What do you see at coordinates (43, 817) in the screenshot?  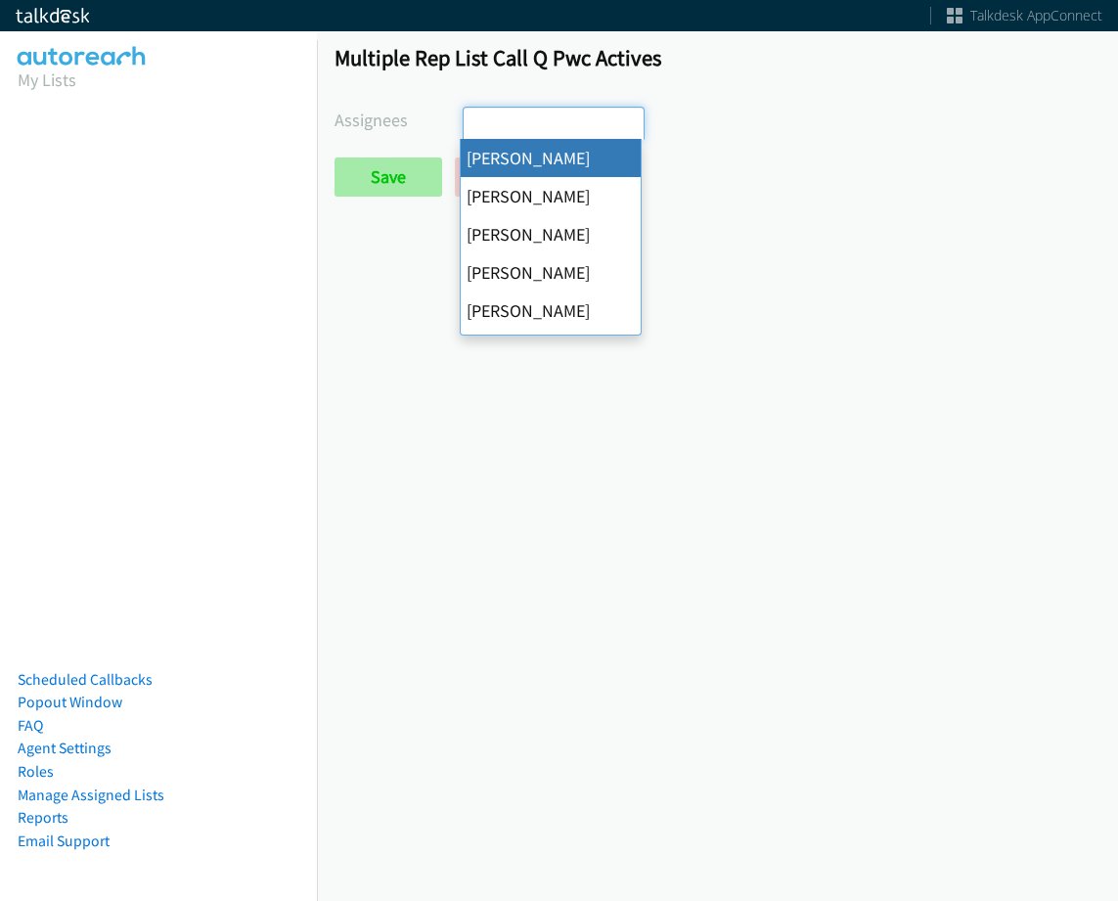 I see `a: Reports` at bounding box center [43, 817].